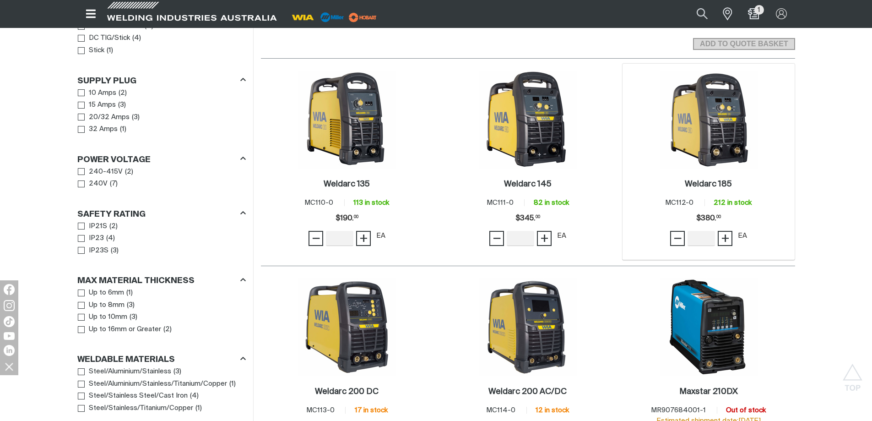 The height and width of the screenshot is (421, 872). I want to click on a: 32 Amps, so click(98, 129).